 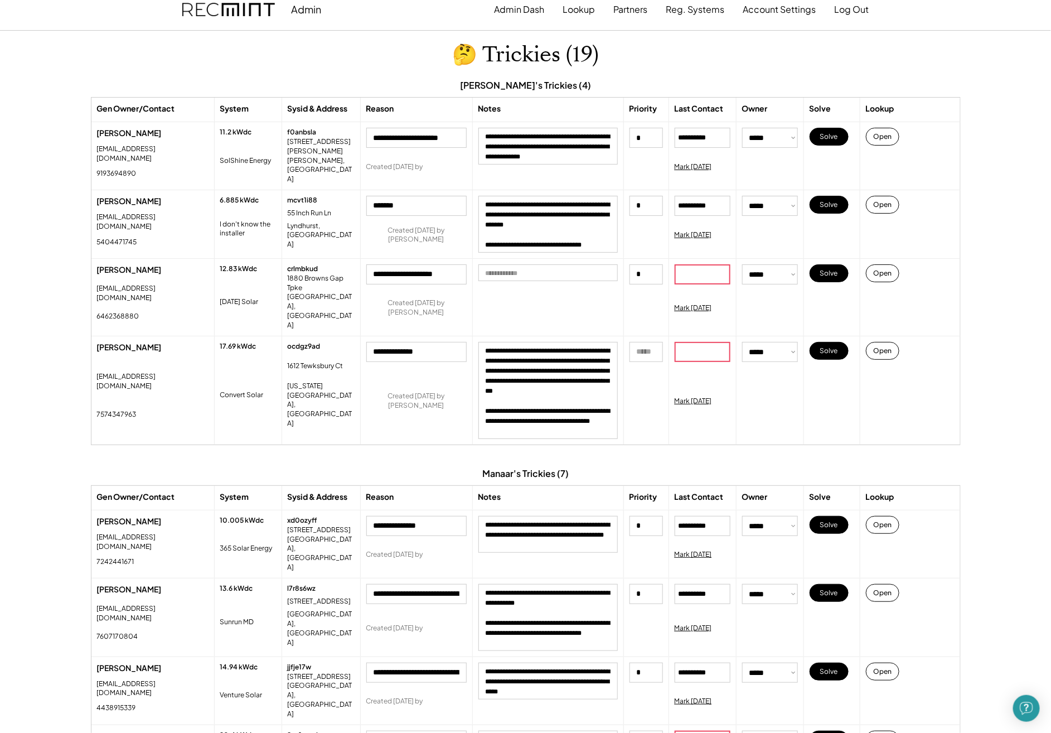 What do you see at coordinates (117, 242) in the screenshot?
I see `div: 5404471745` at bounding box center [117, 242].